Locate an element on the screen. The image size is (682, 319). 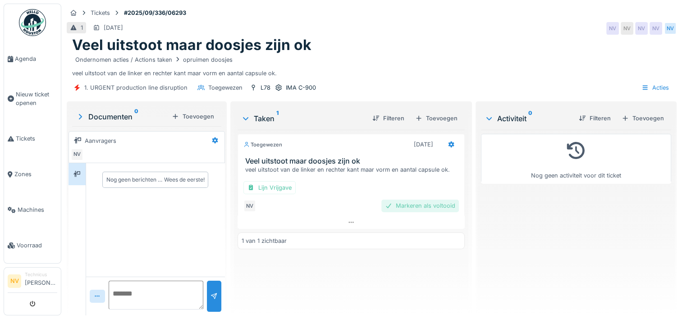
a: Agenda is located at coordinates (32, 59).